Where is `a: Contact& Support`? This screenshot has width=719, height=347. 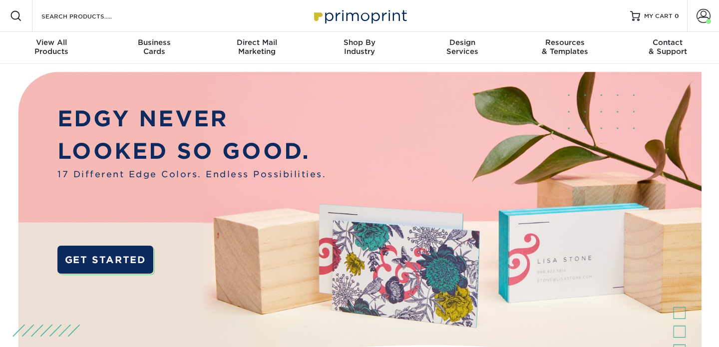
a: Contact& Support is located at coordinates (668, 48).